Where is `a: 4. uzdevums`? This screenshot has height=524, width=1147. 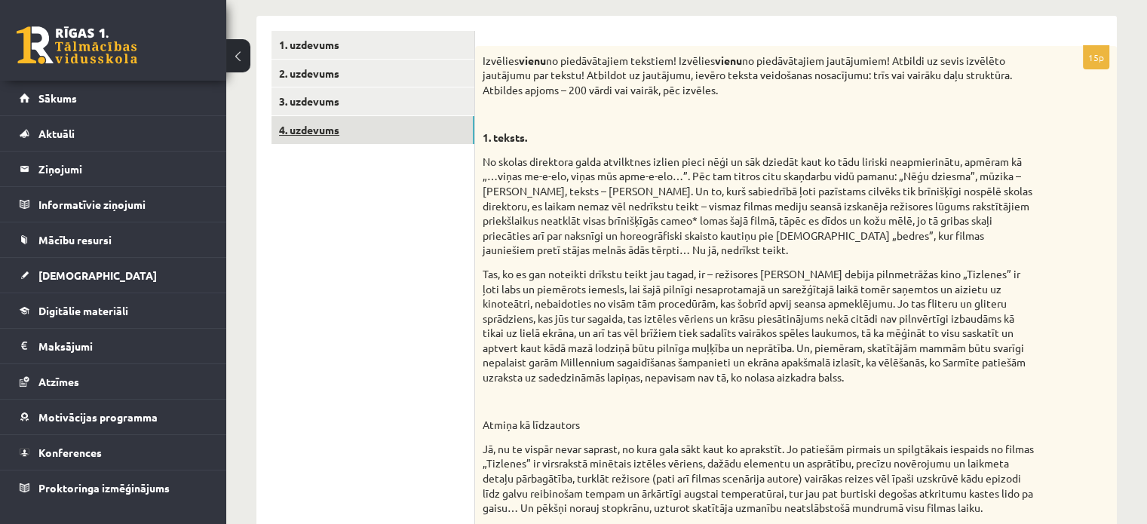
a: 4. uzdevums is located at coordinates (373, 130).